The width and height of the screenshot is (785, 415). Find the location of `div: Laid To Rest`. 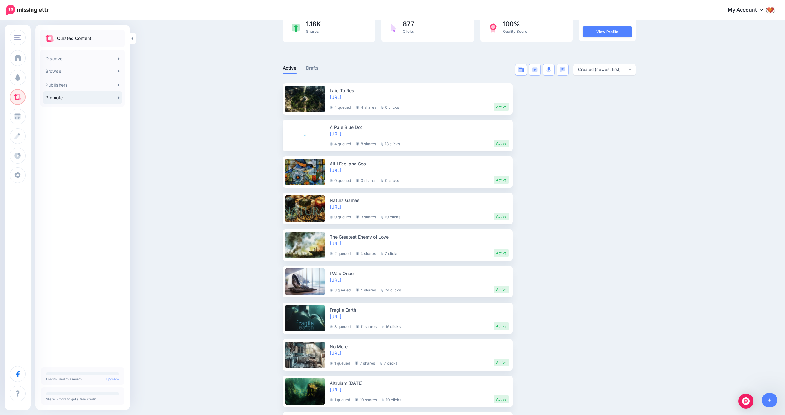

div: Laid To Rest is located at coordinates (419, 90).